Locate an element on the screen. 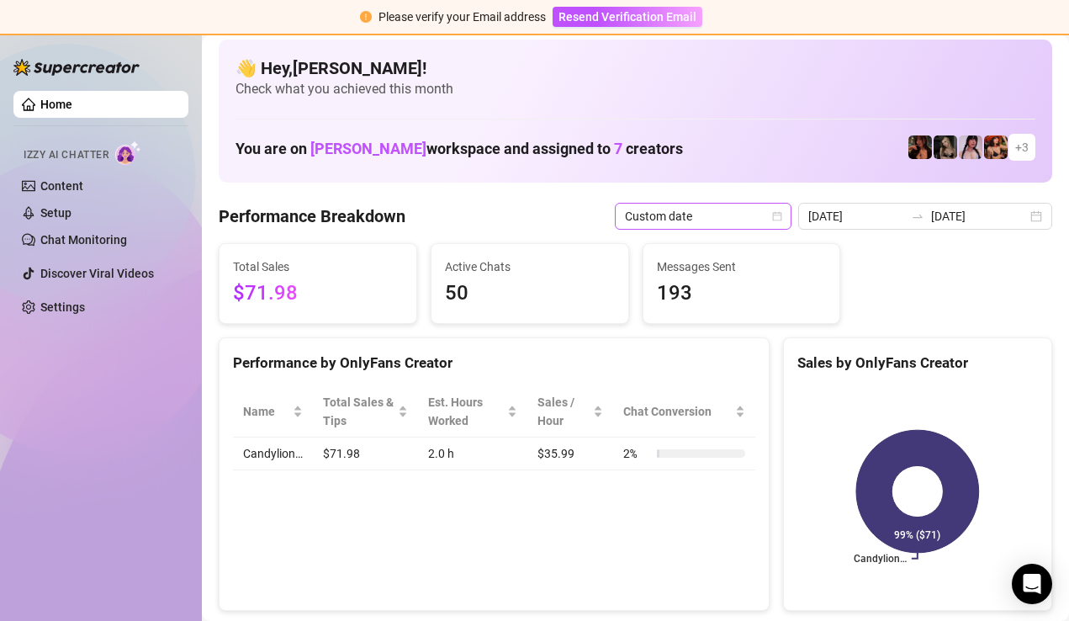 Image resolution: width=1069 pixels, height=621 pixels. span: 50 is located at coordinates (530, 294).